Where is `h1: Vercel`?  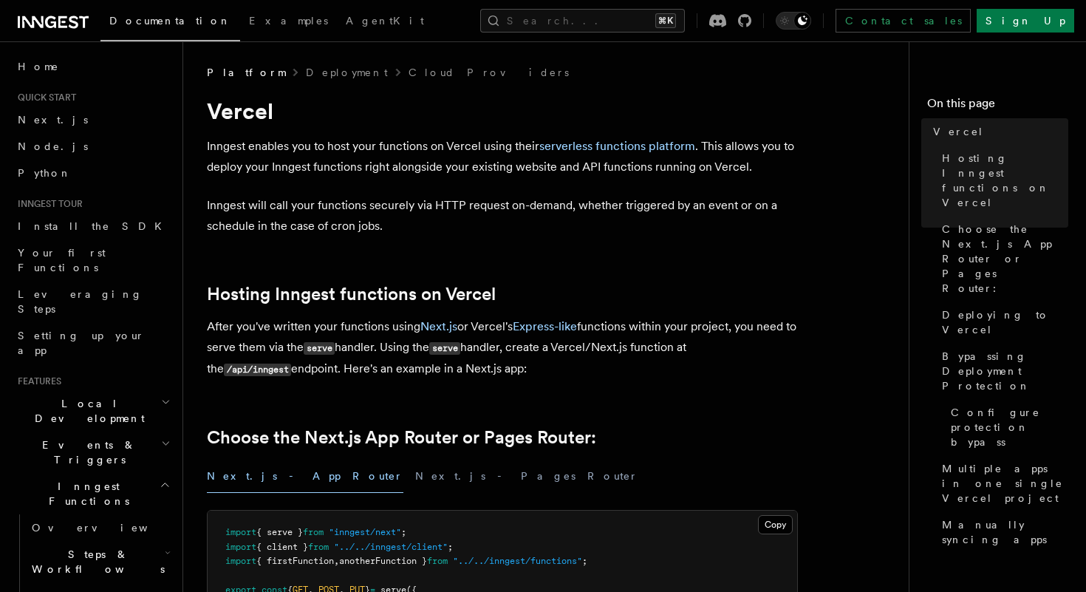
h1: Vercel is located at coordinates (503, 111).